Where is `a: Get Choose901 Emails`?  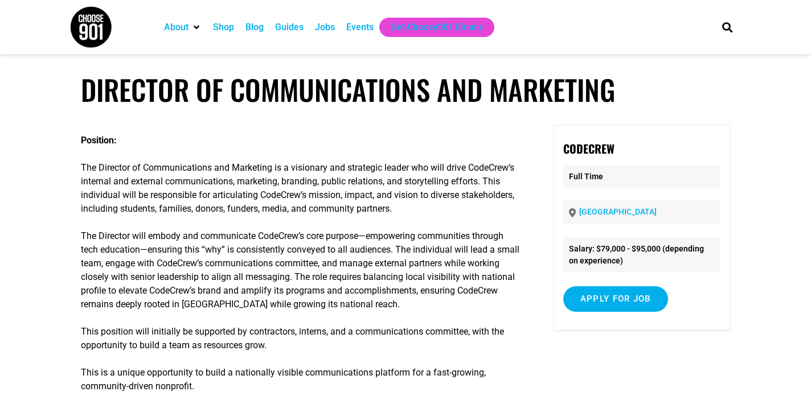 a: Get Choose901 Emails is located at coordinates (437, 27).